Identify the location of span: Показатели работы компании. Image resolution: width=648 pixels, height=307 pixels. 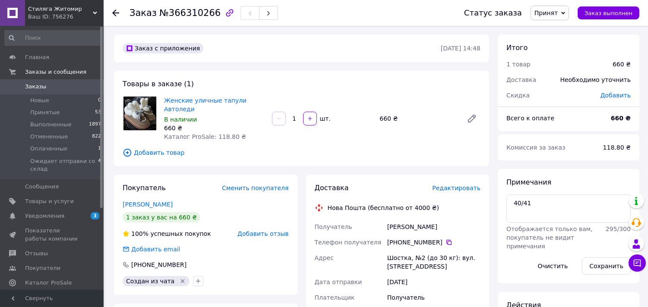
(52, 235).